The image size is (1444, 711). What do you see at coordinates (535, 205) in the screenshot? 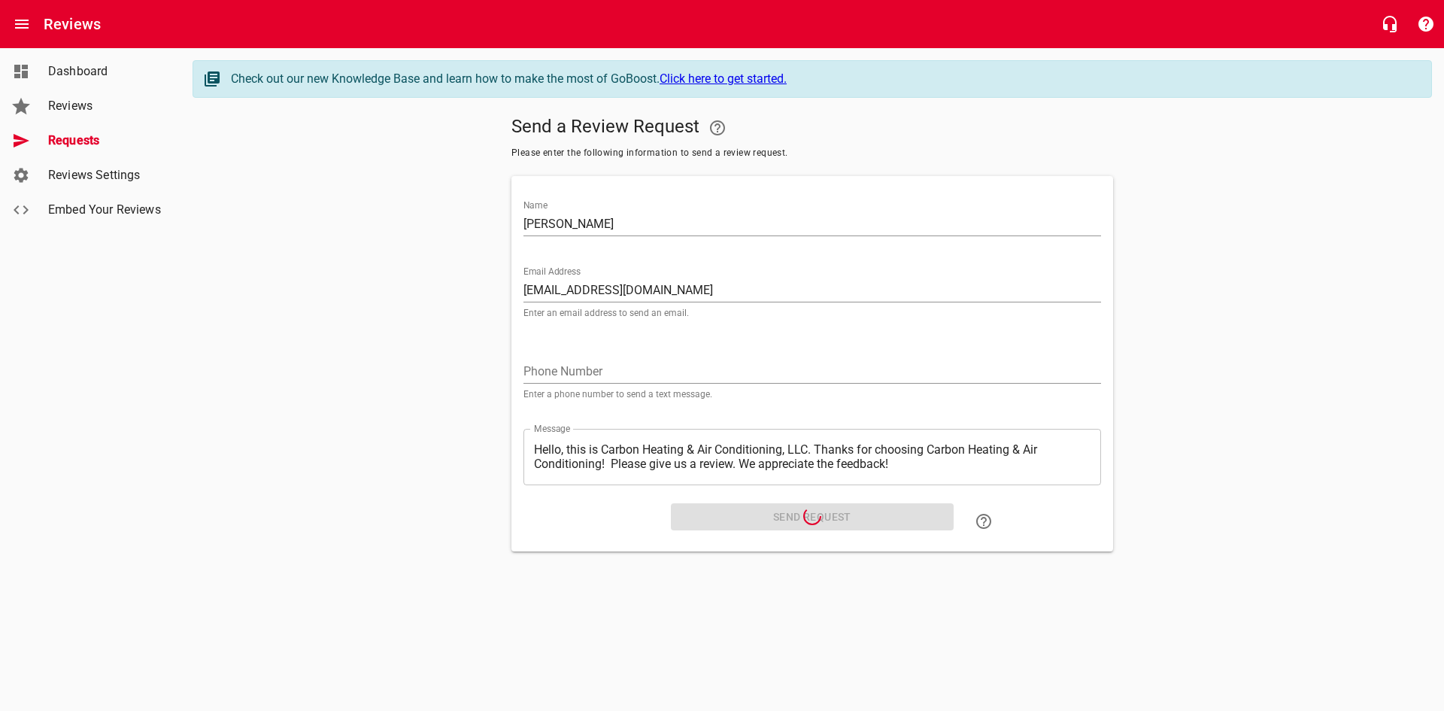
I see `label: Name` at bounding box center [535, 205].